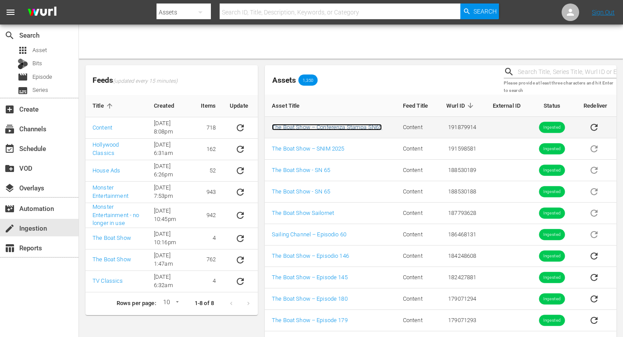 This screenshot has width=623, height=337. What do you see at coordinates (10, 169) in the screenshot?
I see `span: VOD` at bounding box center [10, 169].